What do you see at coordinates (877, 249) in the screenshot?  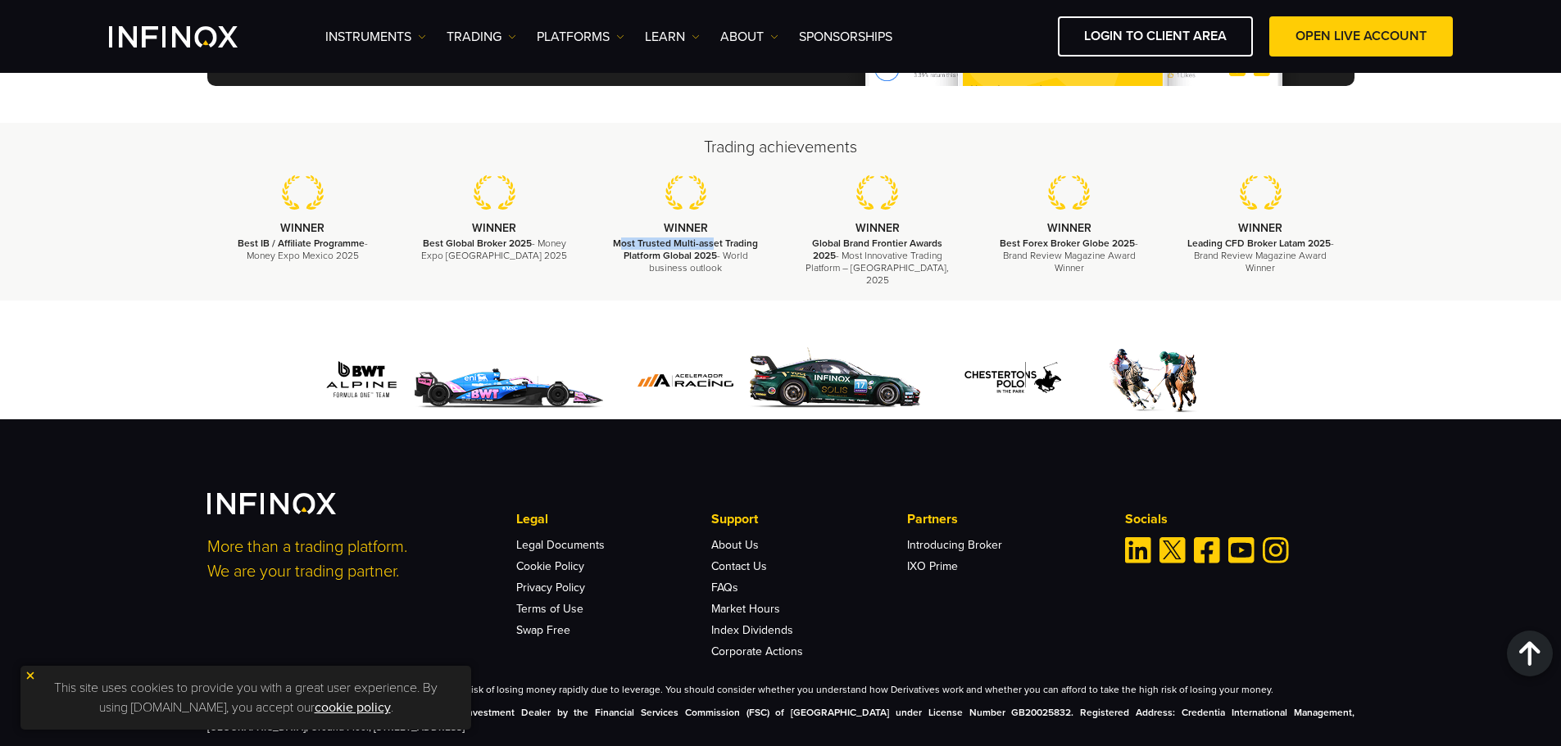 I see `strong: Global Brand Frontier Awards 2025` at bounding box center [877, 249].